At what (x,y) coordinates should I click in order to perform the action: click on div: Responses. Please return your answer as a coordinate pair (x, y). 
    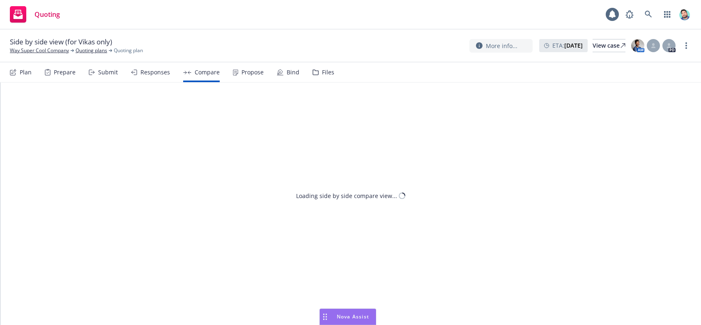
    Looking at the image, I should click on (155, 72).